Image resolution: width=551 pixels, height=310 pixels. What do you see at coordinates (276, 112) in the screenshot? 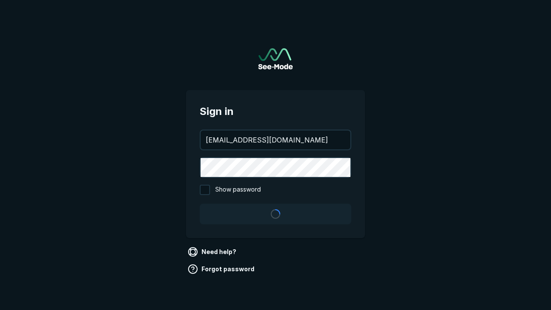
I see `span: Sign in` at bounding box center [276, 112].